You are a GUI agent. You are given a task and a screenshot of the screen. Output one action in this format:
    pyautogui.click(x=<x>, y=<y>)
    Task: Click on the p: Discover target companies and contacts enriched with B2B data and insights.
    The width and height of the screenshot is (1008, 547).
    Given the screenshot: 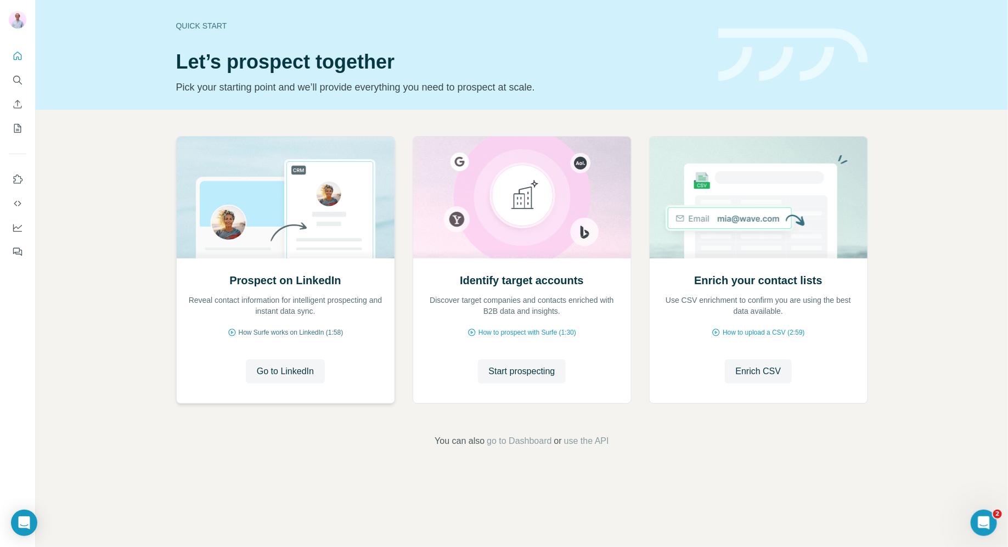 What is the action you would take?
    pyautogui.click(x=522, y=306)
    